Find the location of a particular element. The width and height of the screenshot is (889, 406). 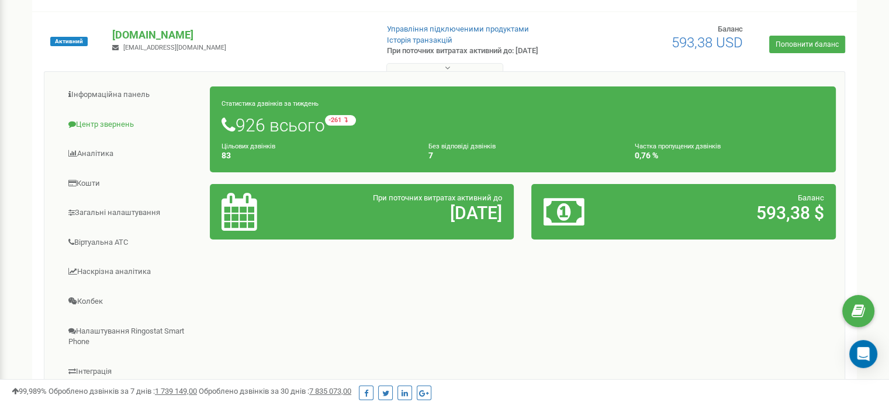

span: Оброблено дзвінків за 30 днів : is located at coordinates (275, 391).